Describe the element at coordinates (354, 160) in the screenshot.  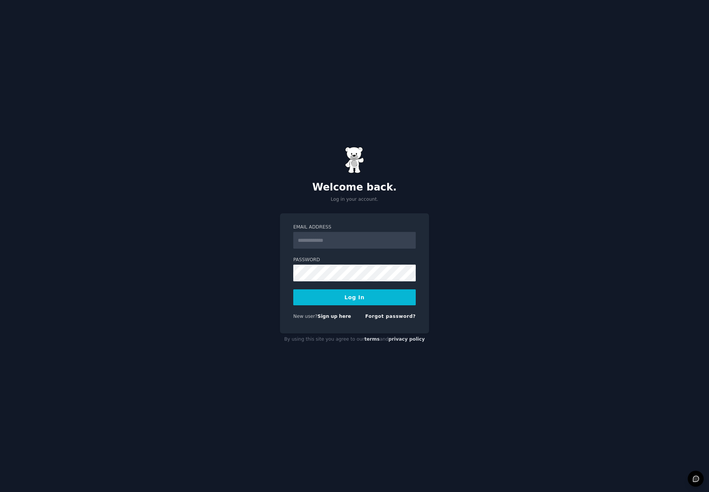
I see `img: Gummy Bear` at that location.